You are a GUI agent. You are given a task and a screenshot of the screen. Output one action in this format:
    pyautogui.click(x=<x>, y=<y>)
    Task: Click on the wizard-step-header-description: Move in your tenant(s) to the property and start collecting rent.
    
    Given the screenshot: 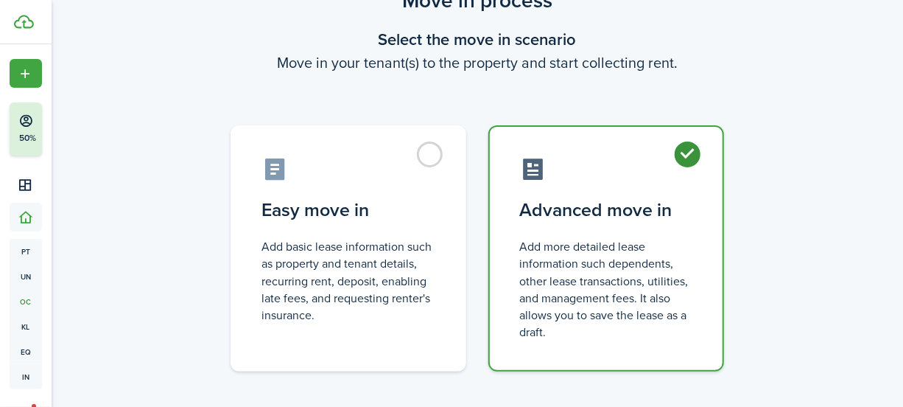 What is the action you would take?
    pyautogui.click(x=477, y=63)
    